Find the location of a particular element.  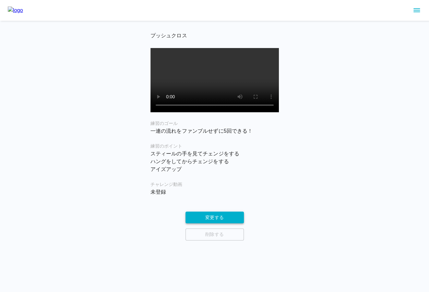

p: スティールの手を見てチェンジをする ハングをしてからチェンジをする アイズアップ is located at coordinates (215, 162).